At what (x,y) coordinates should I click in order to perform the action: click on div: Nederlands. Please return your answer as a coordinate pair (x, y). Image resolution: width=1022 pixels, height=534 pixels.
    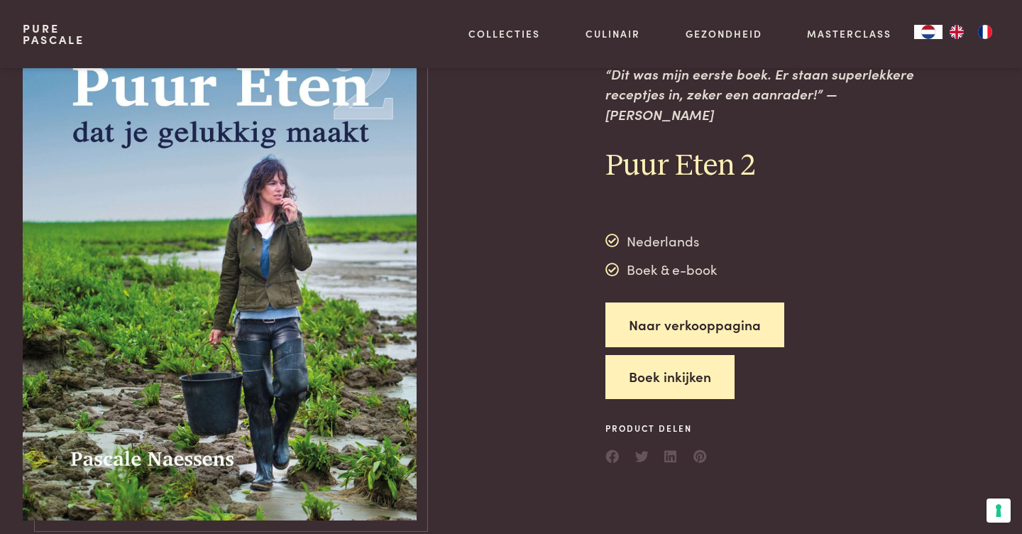
    Looking at the image, I should click on (661, 241).